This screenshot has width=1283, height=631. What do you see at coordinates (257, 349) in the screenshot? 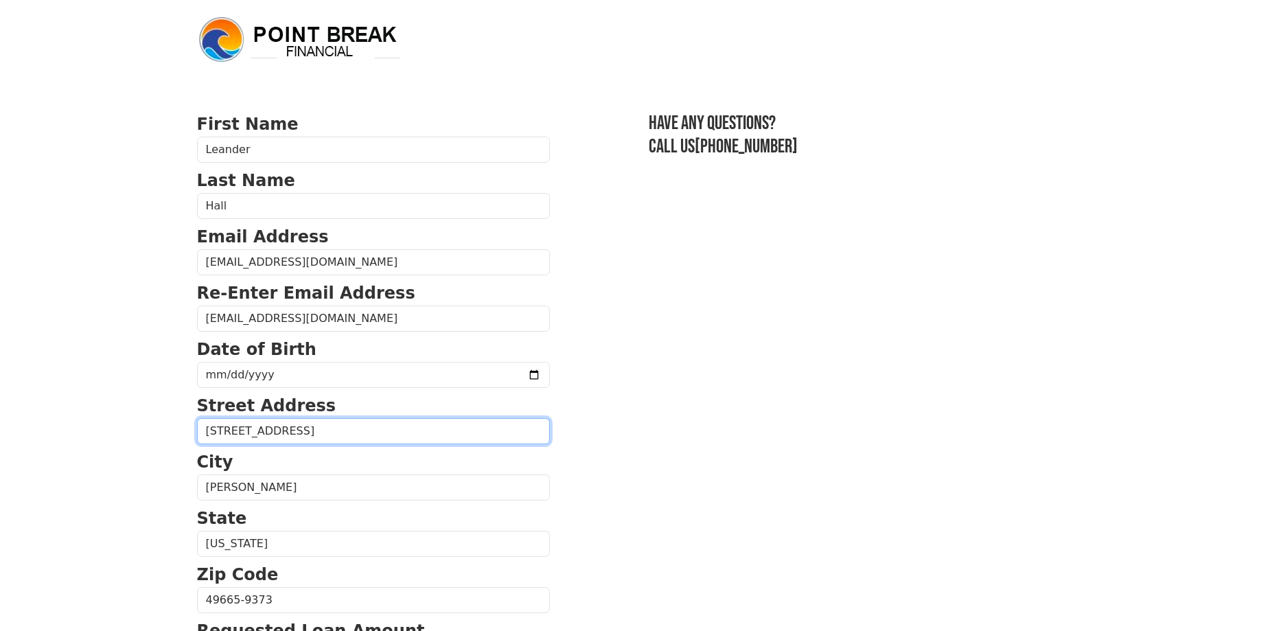
I see `strong: Date of Birth` at bounding box center [257, 349].